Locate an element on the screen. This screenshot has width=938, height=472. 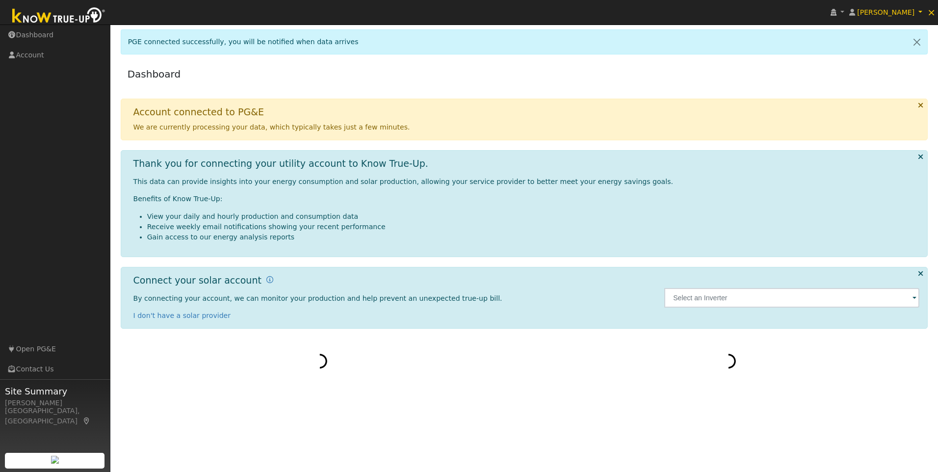
span: This data can provide insights into your energy consumption and solar production, allowing your s... is located at coordinates (403, 181).